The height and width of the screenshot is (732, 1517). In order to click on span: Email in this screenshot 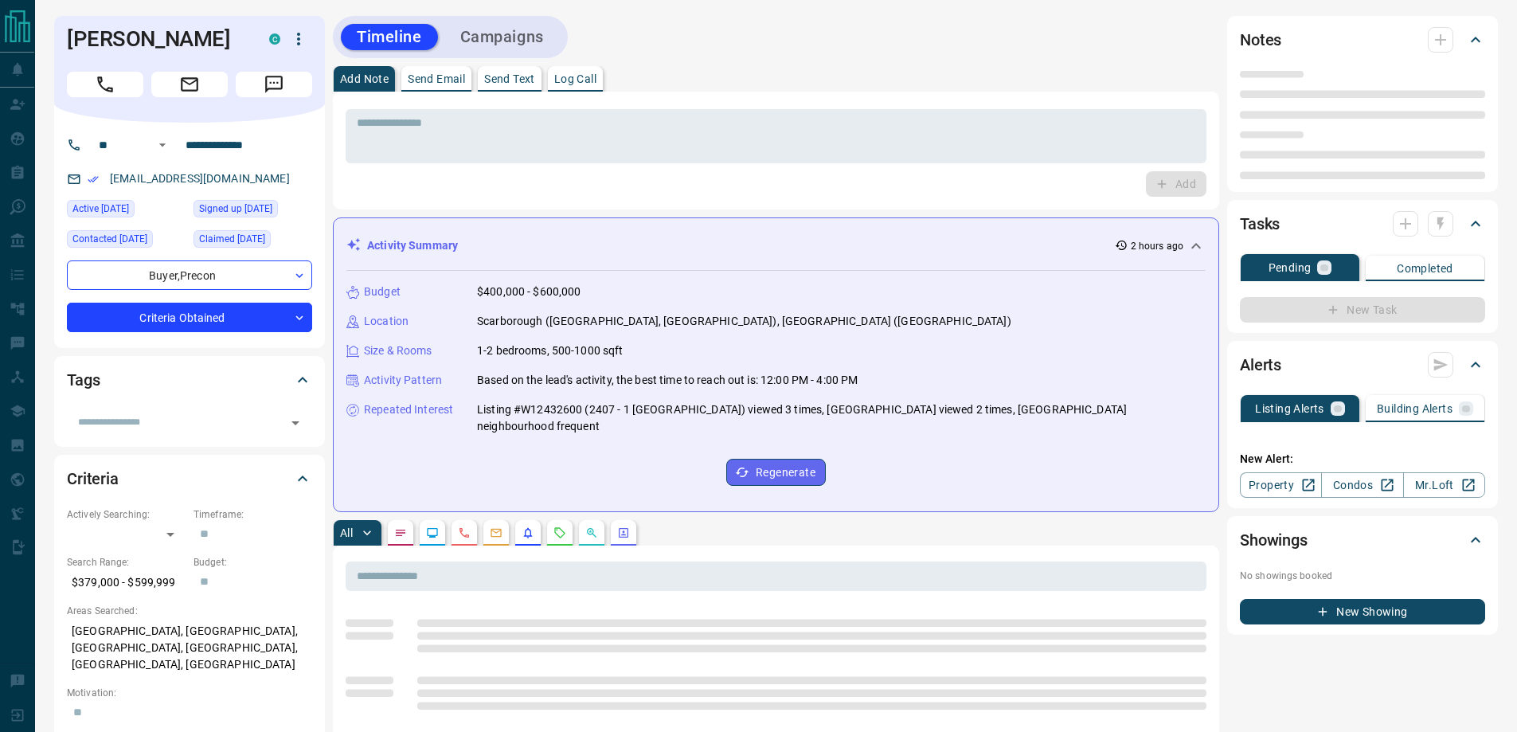, I will do `click(189, 84)`.